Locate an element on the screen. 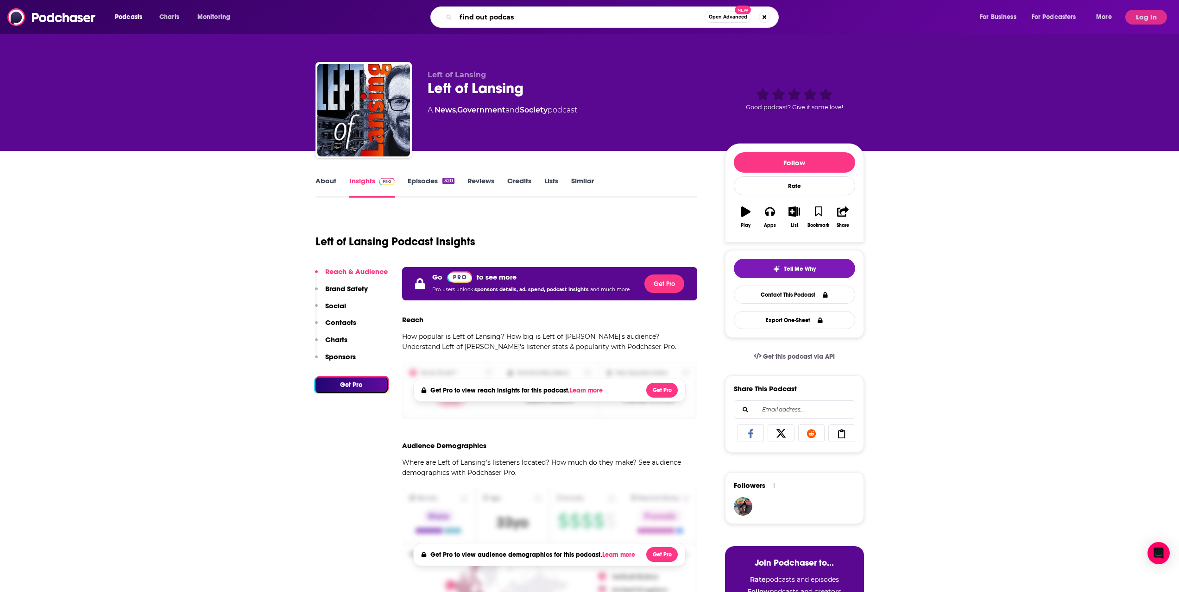 This screenshot has width=1179, height=592. h1: Left of Lansing Podcast Insights is located at coordinates (395, 242).